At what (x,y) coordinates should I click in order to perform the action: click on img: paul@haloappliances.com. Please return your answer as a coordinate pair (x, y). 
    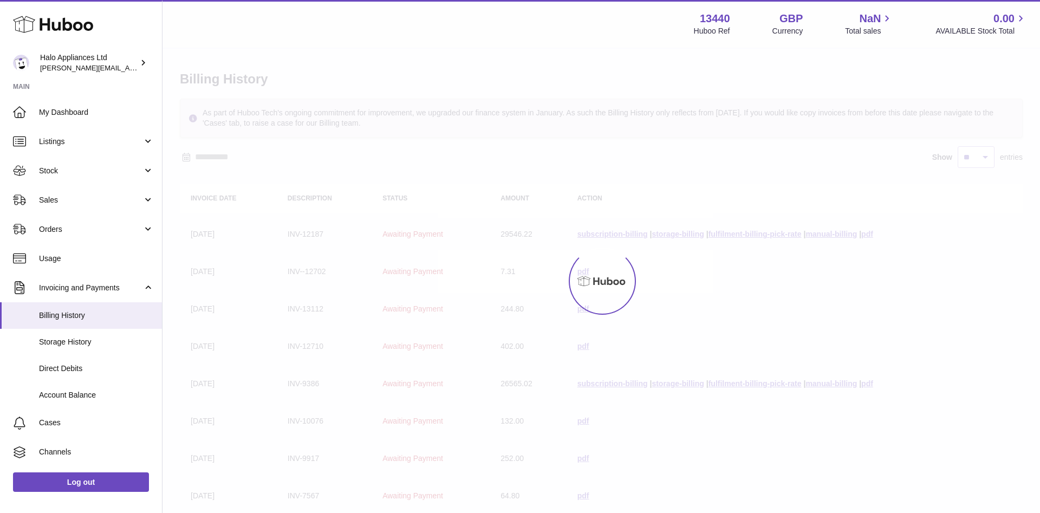
    Looking at the image, I should click on (21, 63).